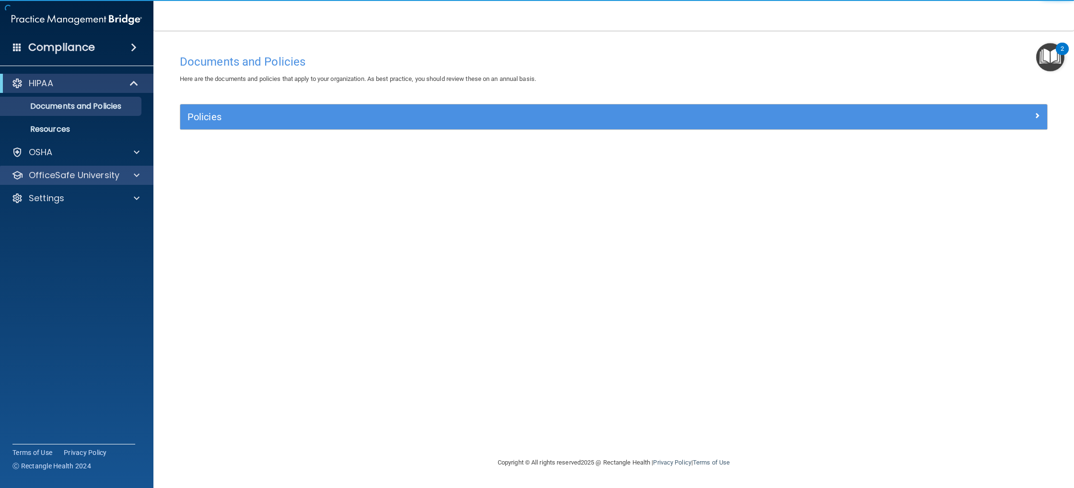 This screenshot has height=488, width=1074. What do you see at coordinates (77, 20) in the screenshot?
I see `img: PMB logo` at bounding box center [77, 20].